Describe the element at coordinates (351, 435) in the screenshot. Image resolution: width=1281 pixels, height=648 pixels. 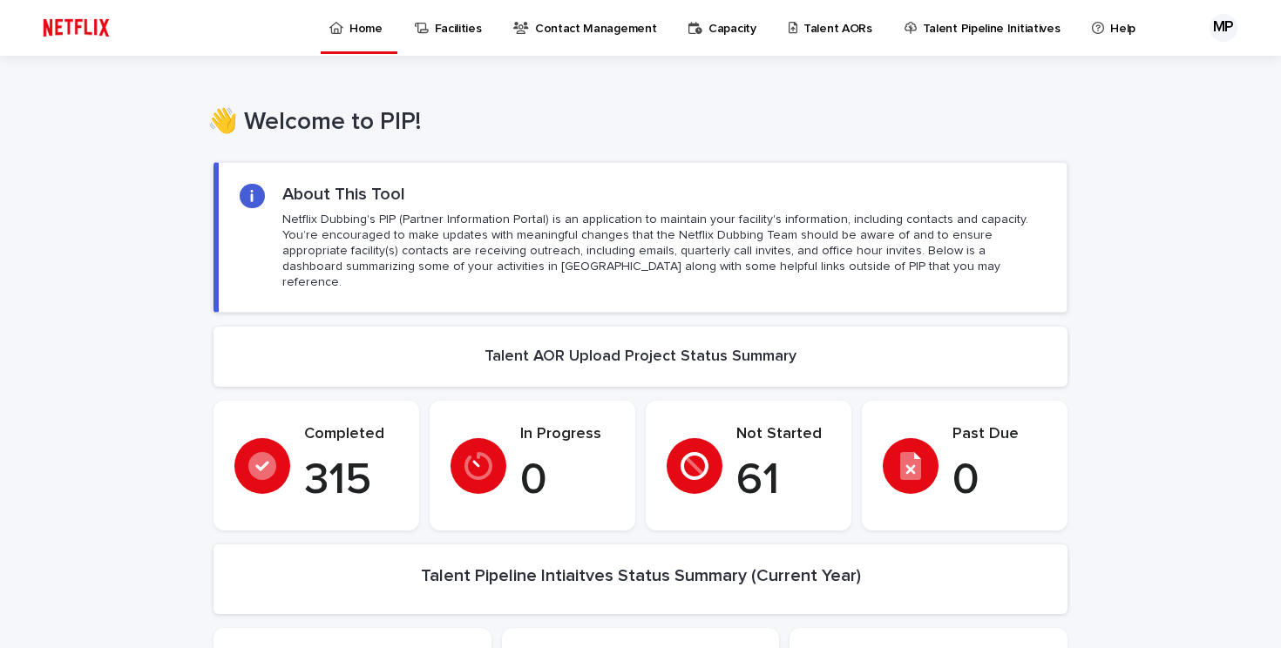
I see `p: Completed` at that location.